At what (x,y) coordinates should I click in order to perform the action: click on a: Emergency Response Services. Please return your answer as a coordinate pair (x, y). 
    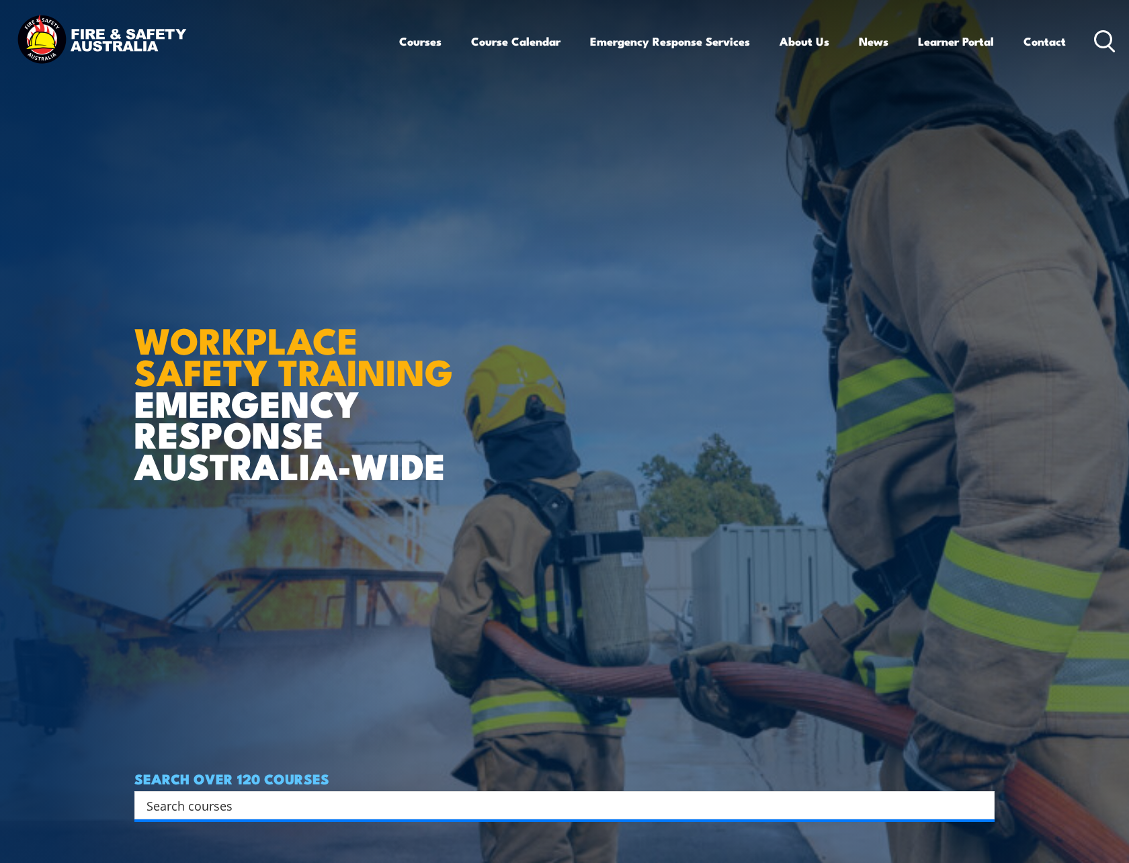
    Looking at the image, I should click on (670, 41).